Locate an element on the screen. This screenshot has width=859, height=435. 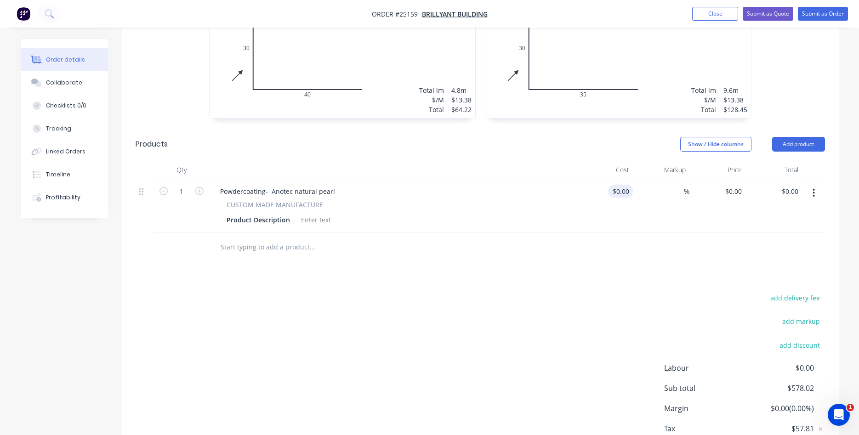
button: add markup is located at coordinates (801, 321).